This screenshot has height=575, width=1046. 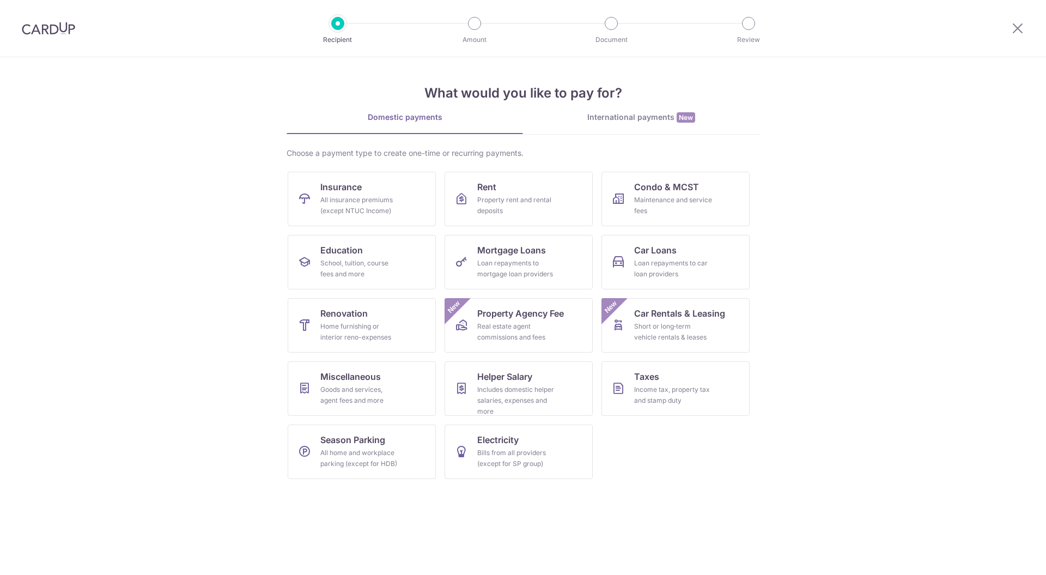 What do you see at coordinates (520, 313) in the screenshot?
I see `span: Property Agency Fee` at bounding box center [520, 313].